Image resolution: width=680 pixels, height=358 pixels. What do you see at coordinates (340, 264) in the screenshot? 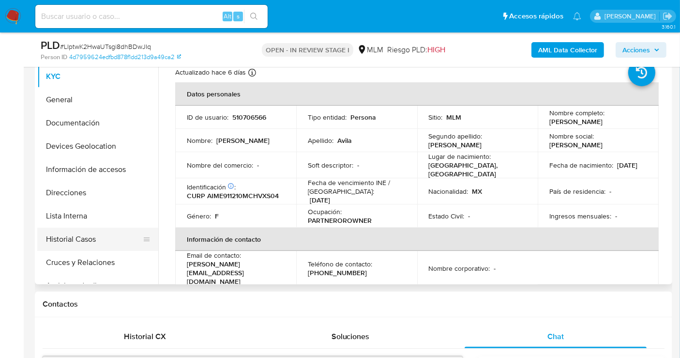
I see `p: Teléfono de contacto :` at bounding box center [340, 264].